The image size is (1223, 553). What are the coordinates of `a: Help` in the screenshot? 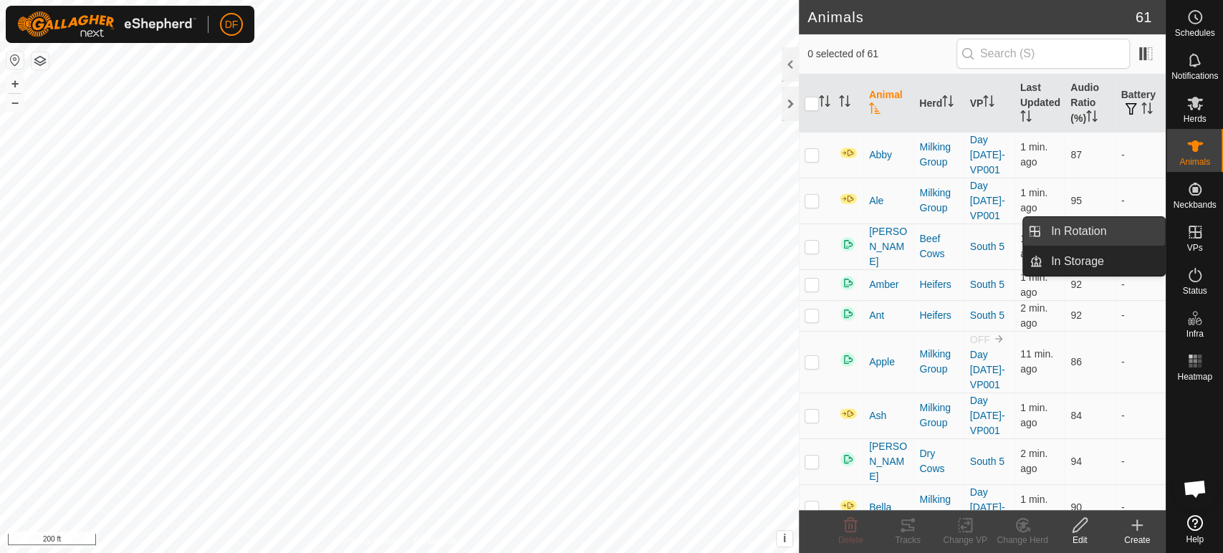 It's located at (1195, 530).